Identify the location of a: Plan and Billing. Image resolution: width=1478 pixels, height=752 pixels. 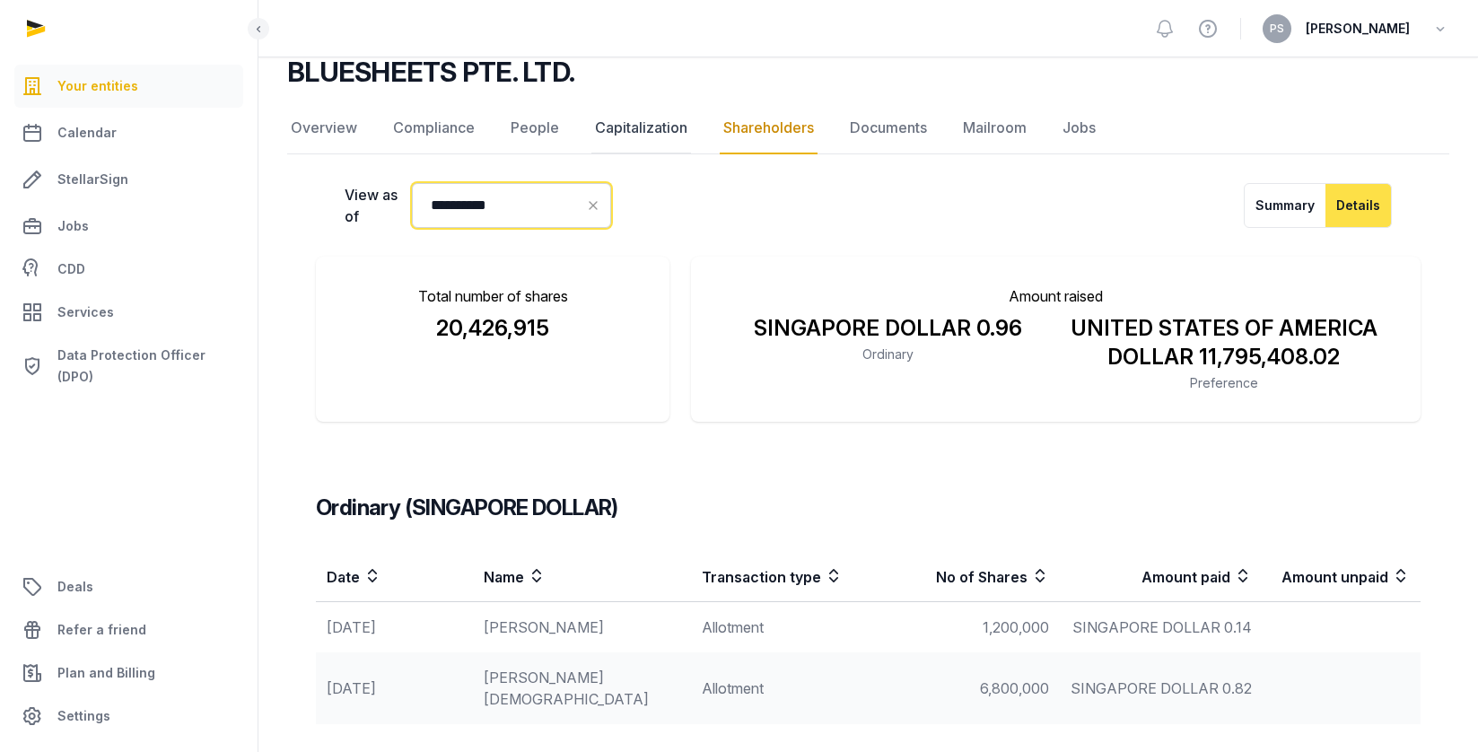
(128, 673).